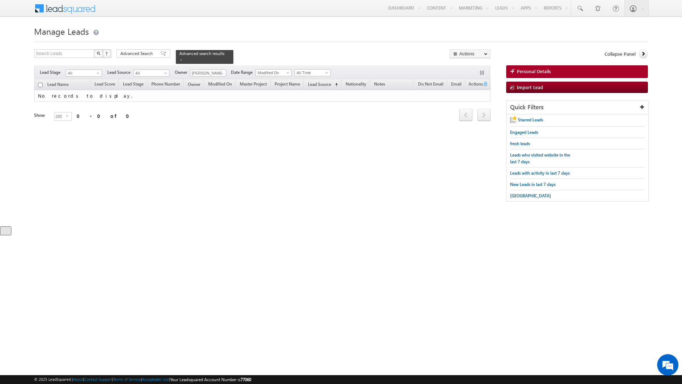 This screenshot has height=384, width=682. What do you see at coordinates (98, 379) in the screenshot?
I see `a: Contact Support` at bounding box center [98, 379].